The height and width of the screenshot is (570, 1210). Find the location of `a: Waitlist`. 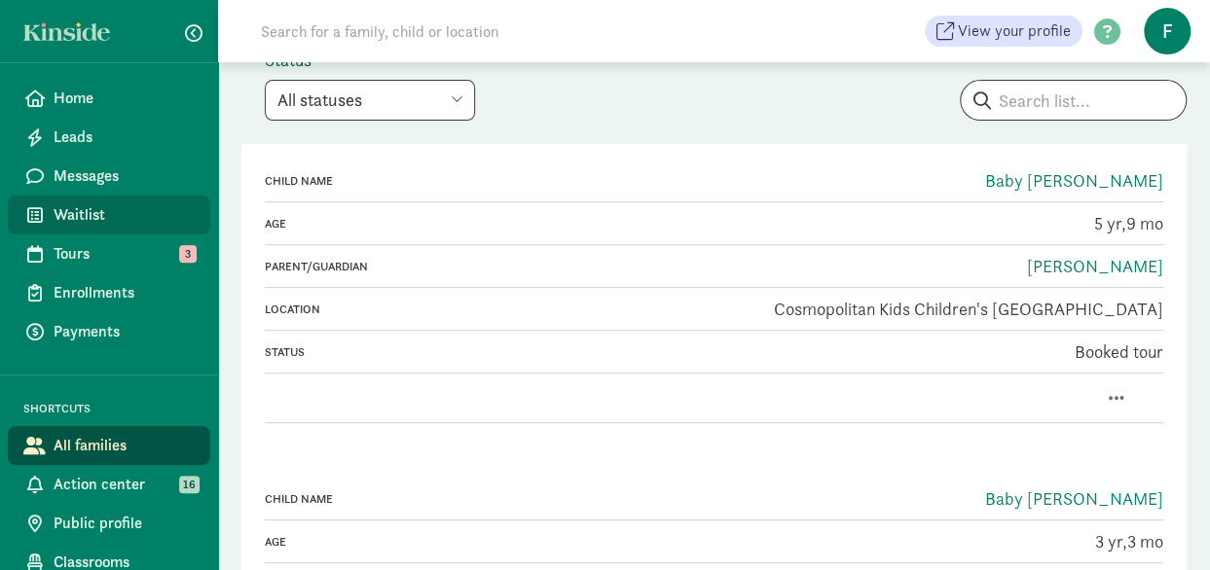

a: Waitlist is located at coordinates (109, 215).